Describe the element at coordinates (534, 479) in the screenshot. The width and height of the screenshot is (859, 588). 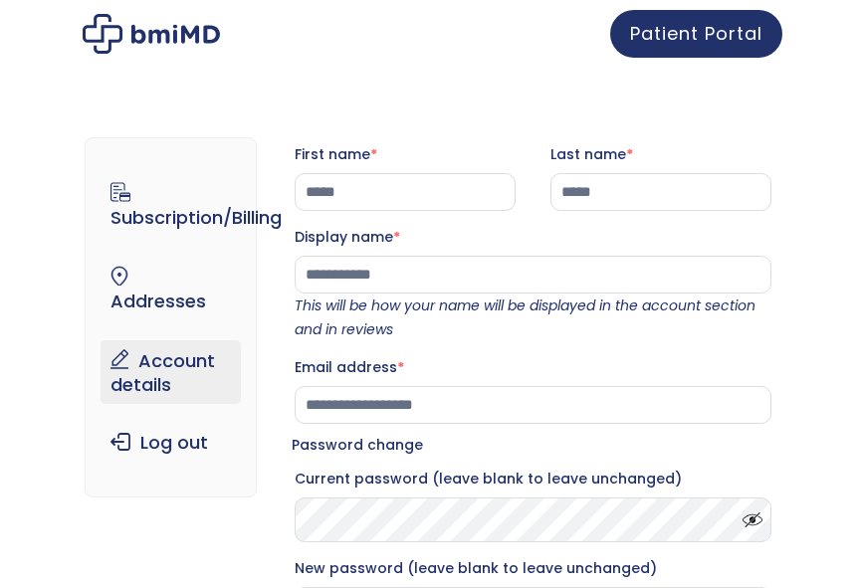
I see `label: Current password (leave blank to leave unchanged)` at that location.